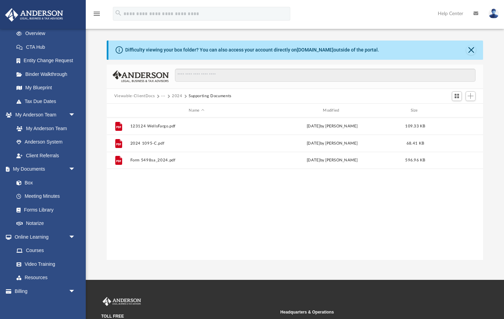  Describe the element at coordinates (135, 96) in the screenshot. I see `button: Viewable-ClientDocs` at that location.